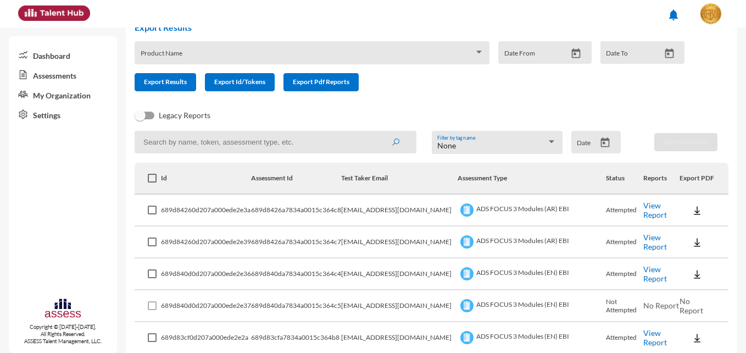  What do you see at coordinates (63, 95) in the screenshot?
I see `a: My Organization` at bounding box center [63, 95].